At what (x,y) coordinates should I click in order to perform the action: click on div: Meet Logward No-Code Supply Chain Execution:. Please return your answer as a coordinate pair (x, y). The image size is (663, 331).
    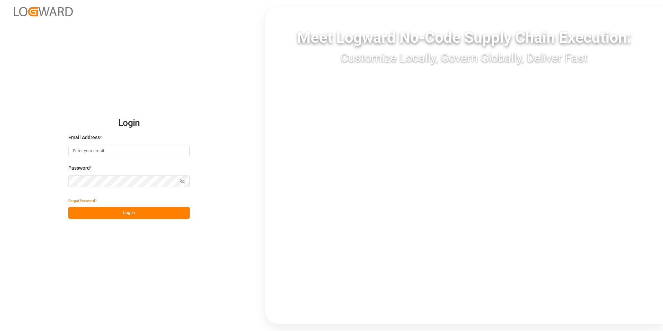
    Looking at the image, I should click on (464, 37).